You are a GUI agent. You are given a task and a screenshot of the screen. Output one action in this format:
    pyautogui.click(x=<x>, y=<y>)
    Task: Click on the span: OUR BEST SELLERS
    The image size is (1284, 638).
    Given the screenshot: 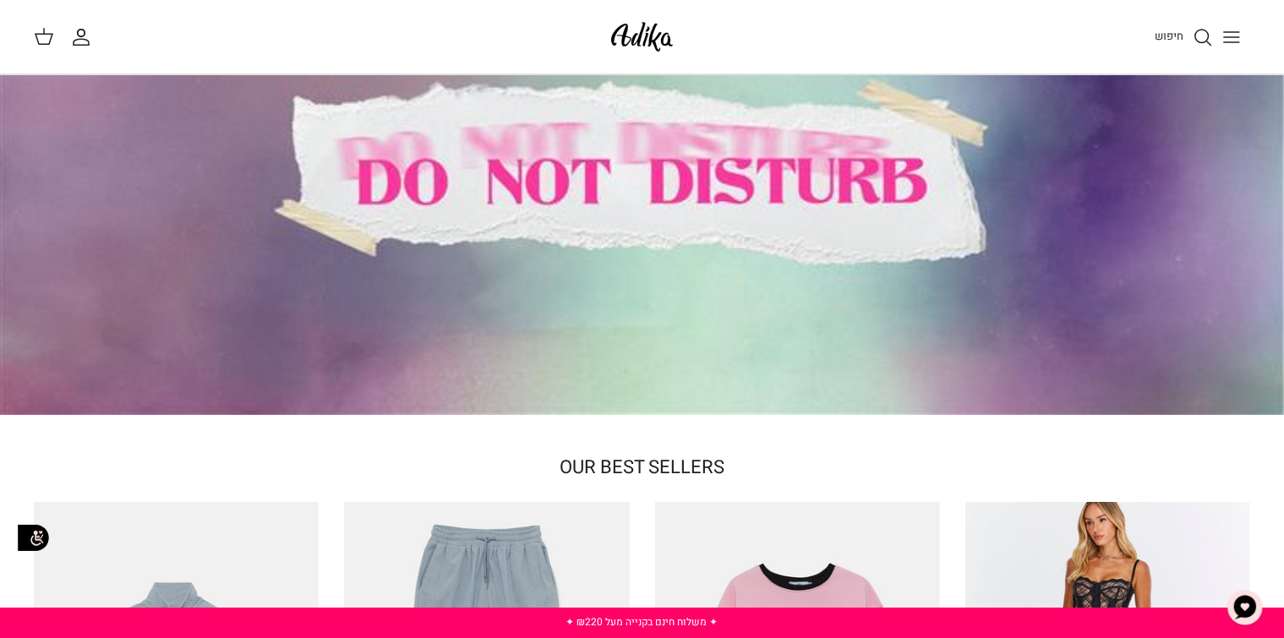 What is the action you would take?
    pyautogui.click(x=642, y=468)
    